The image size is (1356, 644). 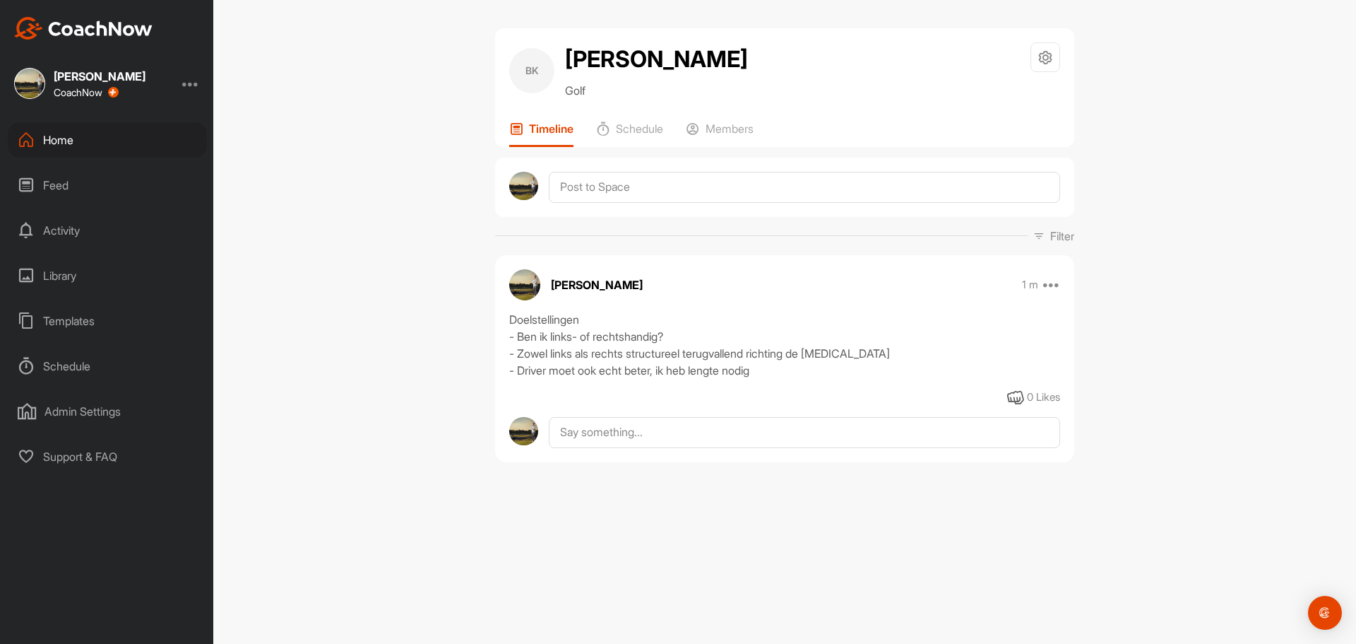 I want to click on div: 0 Likes, so click(x=1043, y=397).